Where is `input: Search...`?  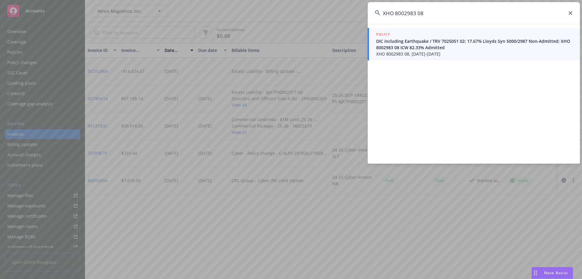 input: Search... is located at coordinates (474, 13).